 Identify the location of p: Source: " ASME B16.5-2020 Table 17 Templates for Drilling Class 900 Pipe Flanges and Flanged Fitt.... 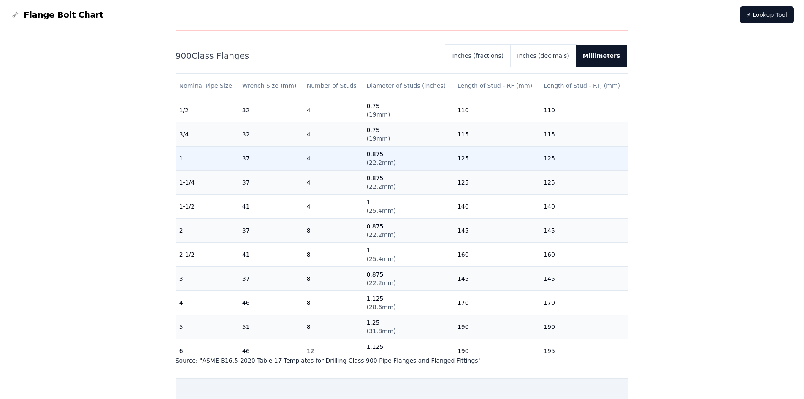
(402, 360).